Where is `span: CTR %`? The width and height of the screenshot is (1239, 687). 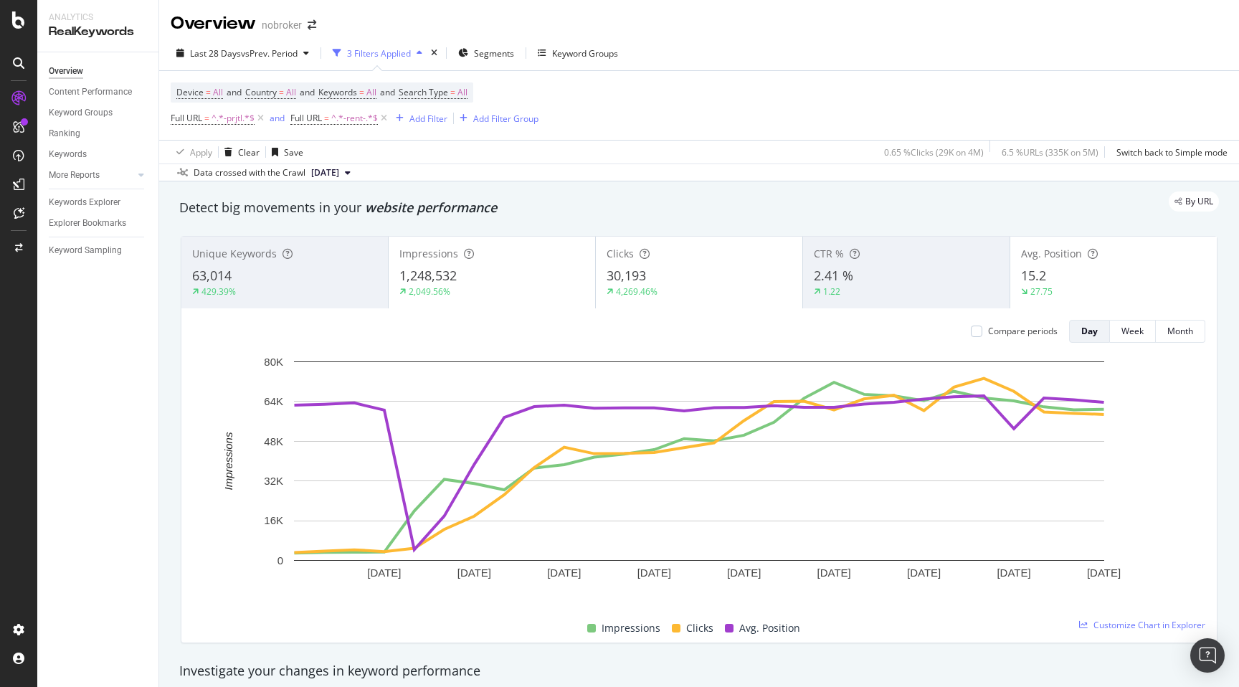 span: CTR % is located at coordinates (829, 253).